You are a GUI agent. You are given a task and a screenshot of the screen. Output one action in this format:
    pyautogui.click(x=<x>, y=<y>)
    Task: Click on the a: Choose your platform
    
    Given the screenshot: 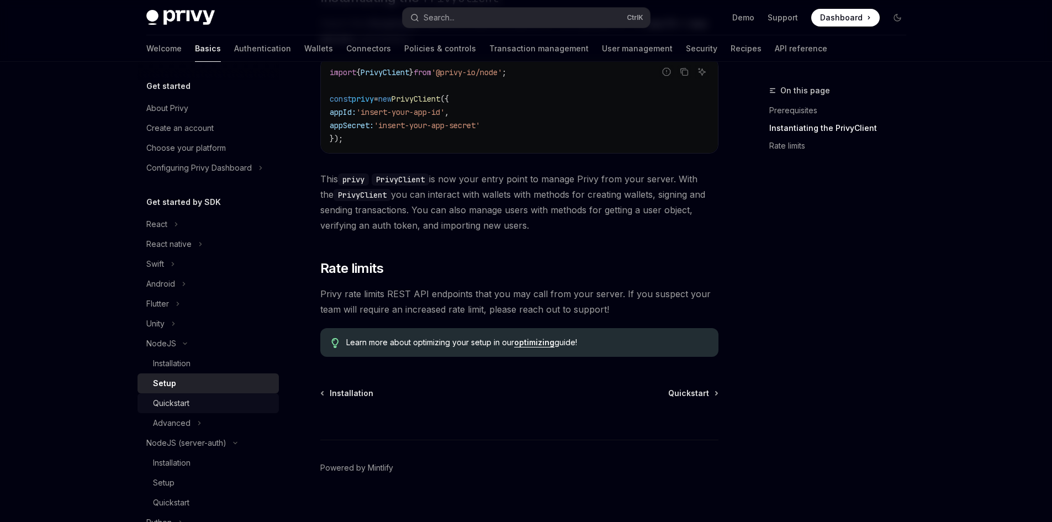 What is the action you would take?
    pyautogui.click(x=208, y=148)
    